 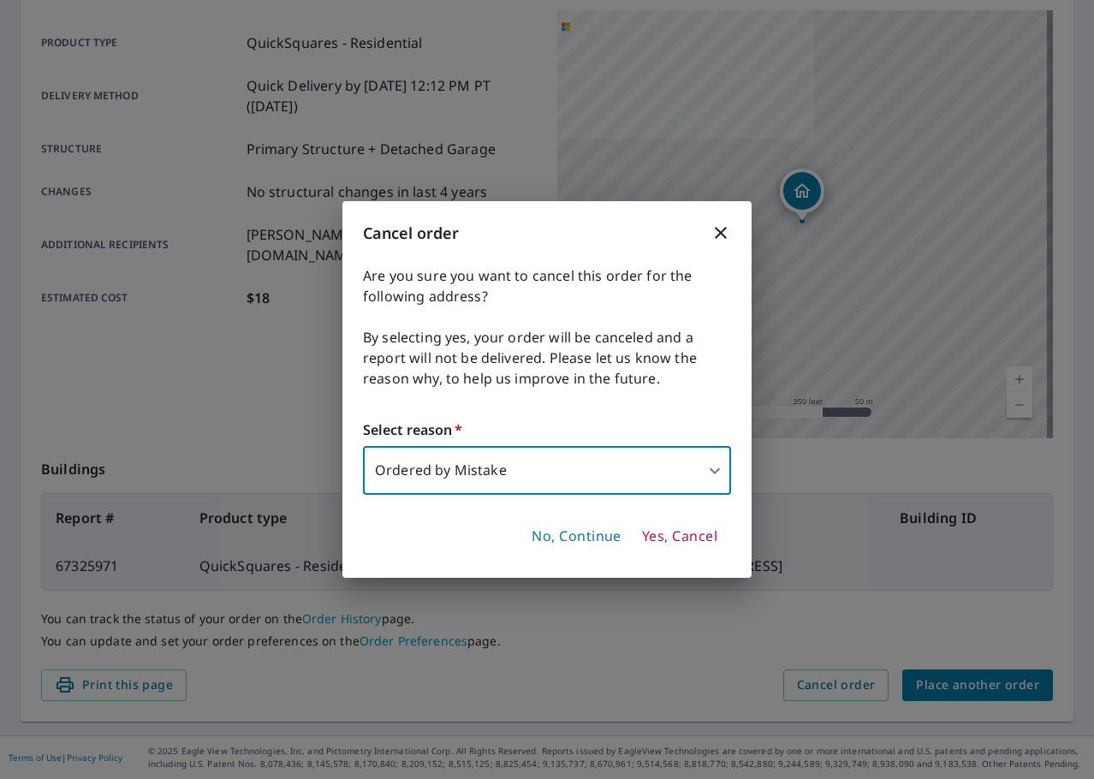 I want to click on button: No, Continue, so click(x=576, y=537).